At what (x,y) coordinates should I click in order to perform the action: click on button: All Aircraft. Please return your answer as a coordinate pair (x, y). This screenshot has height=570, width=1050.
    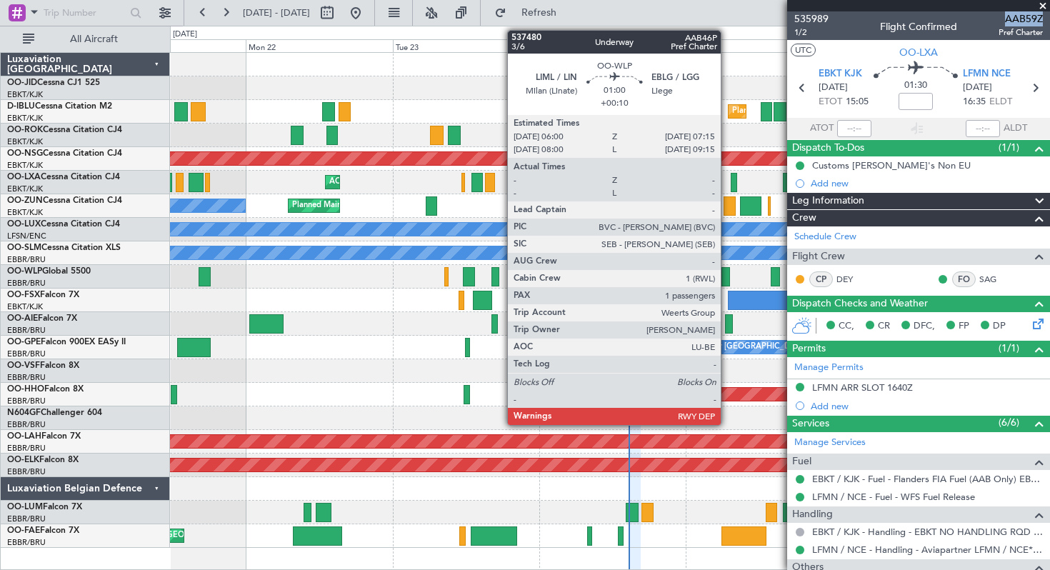
    Looking at the image, I should click on (85, 39).